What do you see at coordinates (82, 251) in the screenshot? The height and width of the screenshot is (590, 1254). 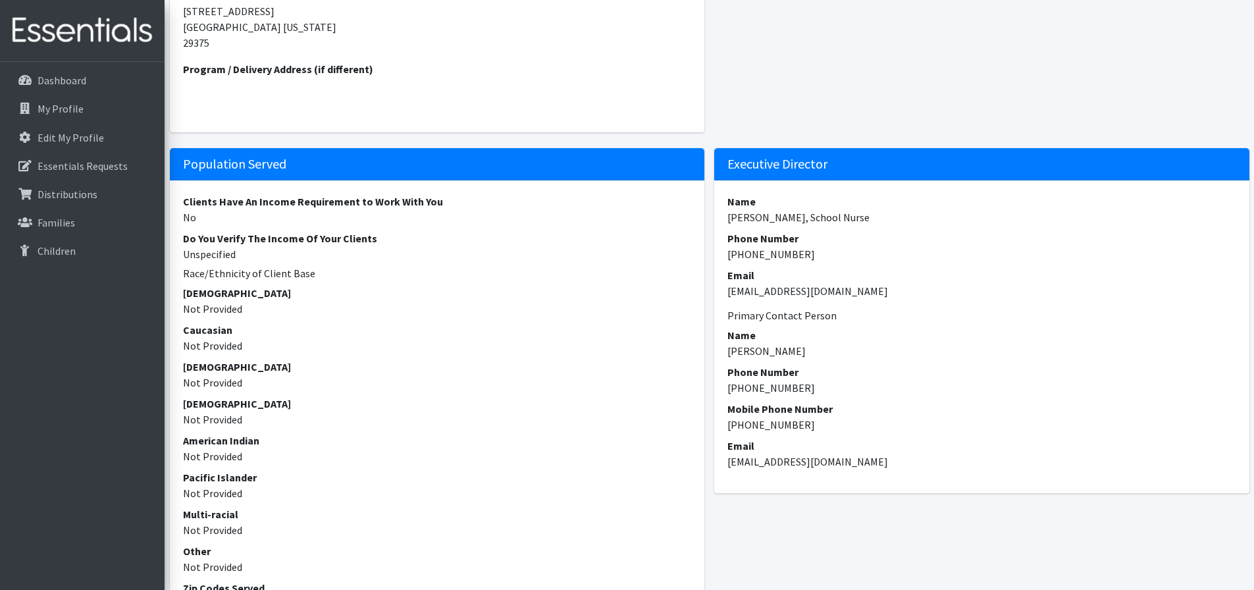 I see `a: Children` at bounding box center [82, 251].